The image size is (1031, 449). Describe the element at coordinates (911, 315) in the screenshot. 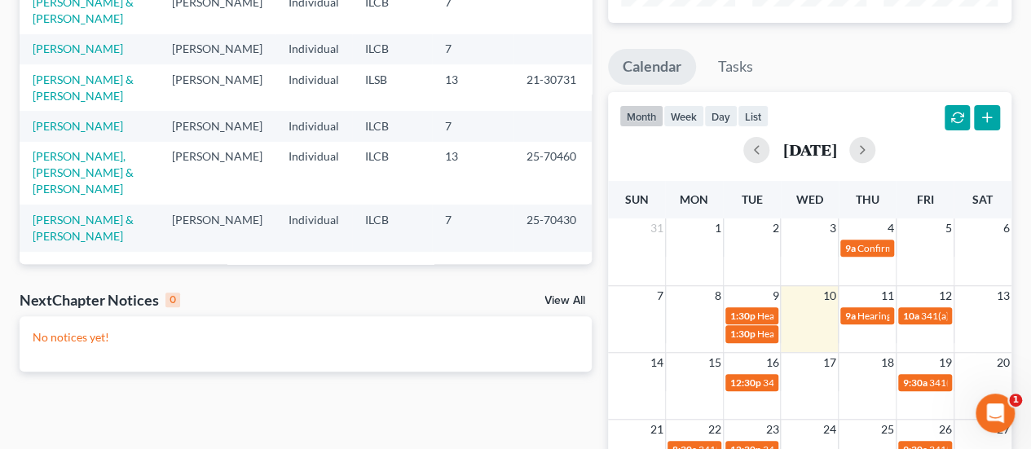

I see `span: 10a` at that location.